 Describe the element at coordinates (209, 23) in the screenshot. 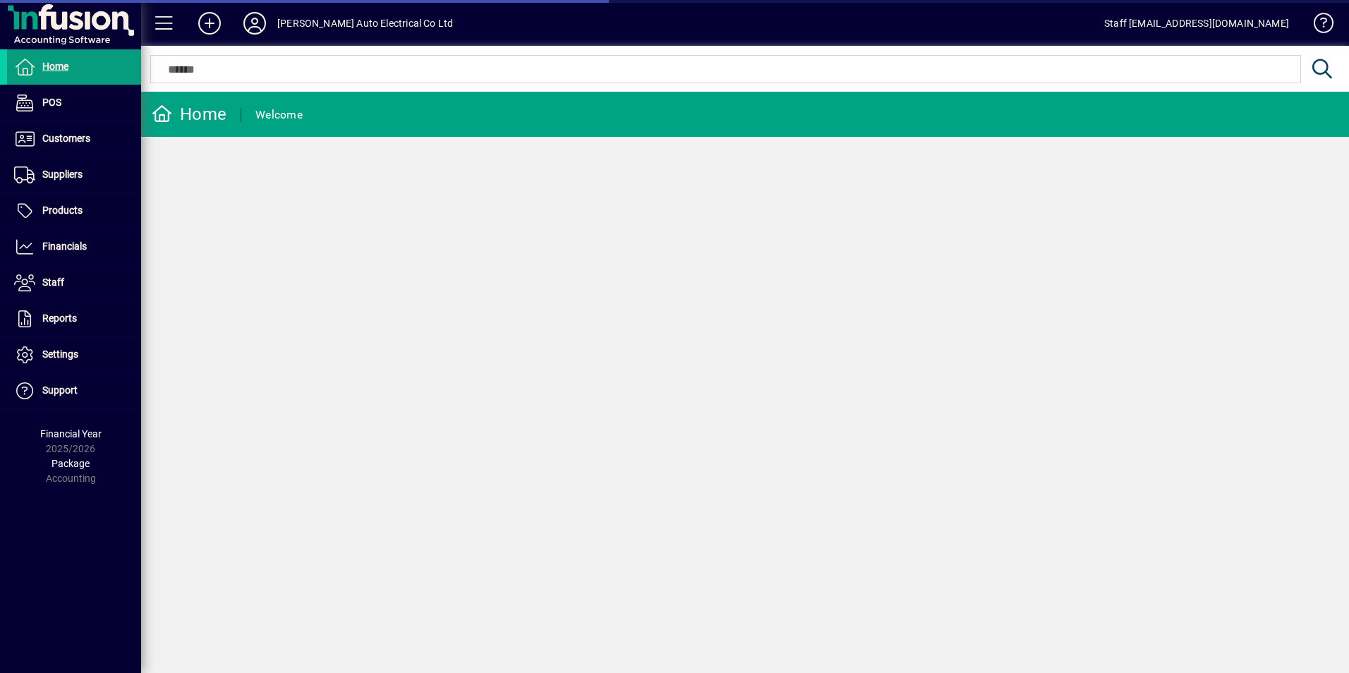

I see `button: Add` at that location.